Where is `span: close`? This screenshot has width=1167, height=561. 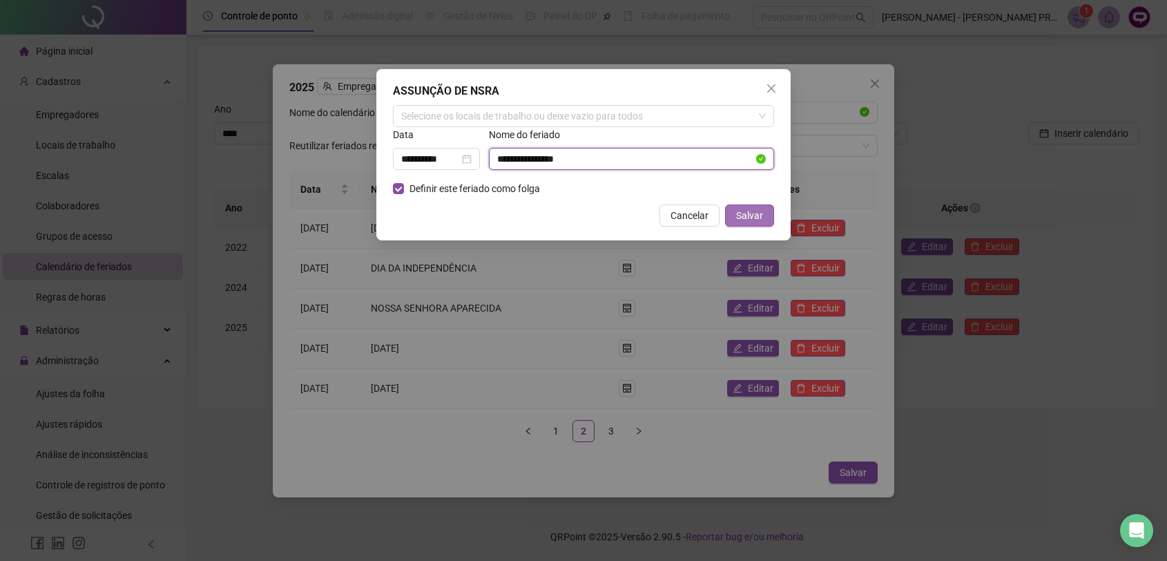 span: close is located at coordinates (771, 88).